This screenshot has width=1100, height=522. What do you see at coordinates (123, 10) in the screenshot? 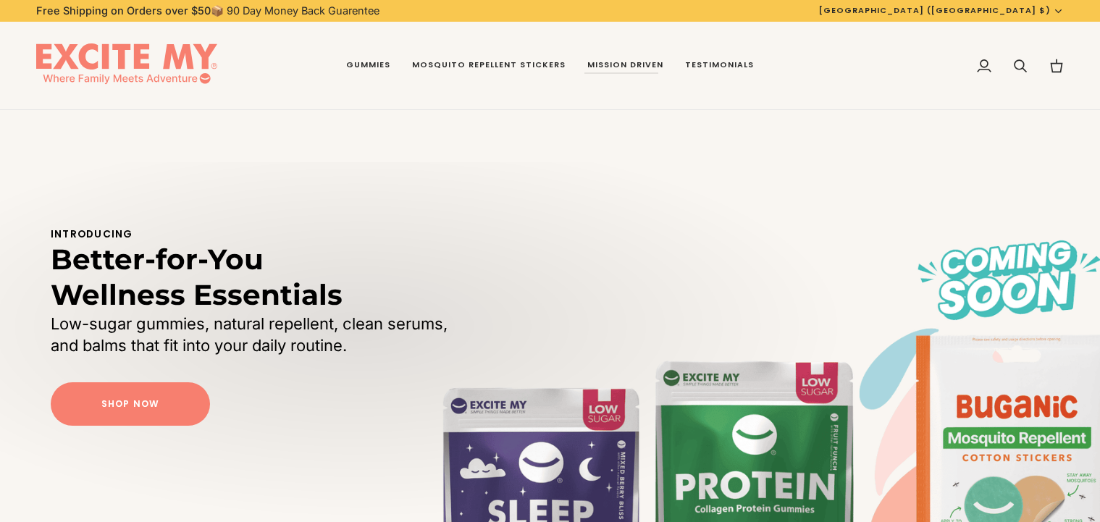
I see `strong: Free Shipping on Orders over $50` at bounding box center [123, 10].